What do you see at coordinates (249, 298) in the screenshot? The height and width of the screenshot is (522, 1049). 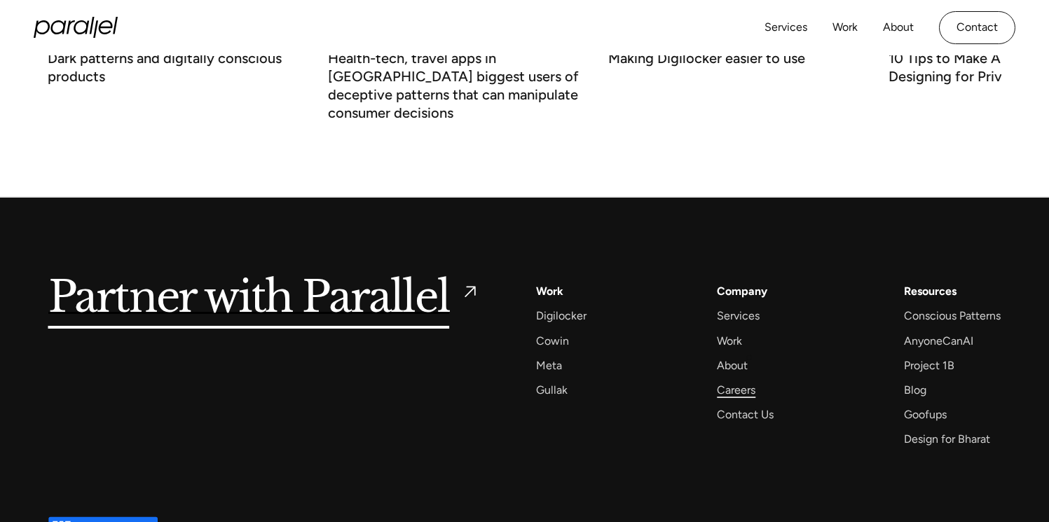 I see `h5: Partner with Parallel` at bounding box center [249, 298].